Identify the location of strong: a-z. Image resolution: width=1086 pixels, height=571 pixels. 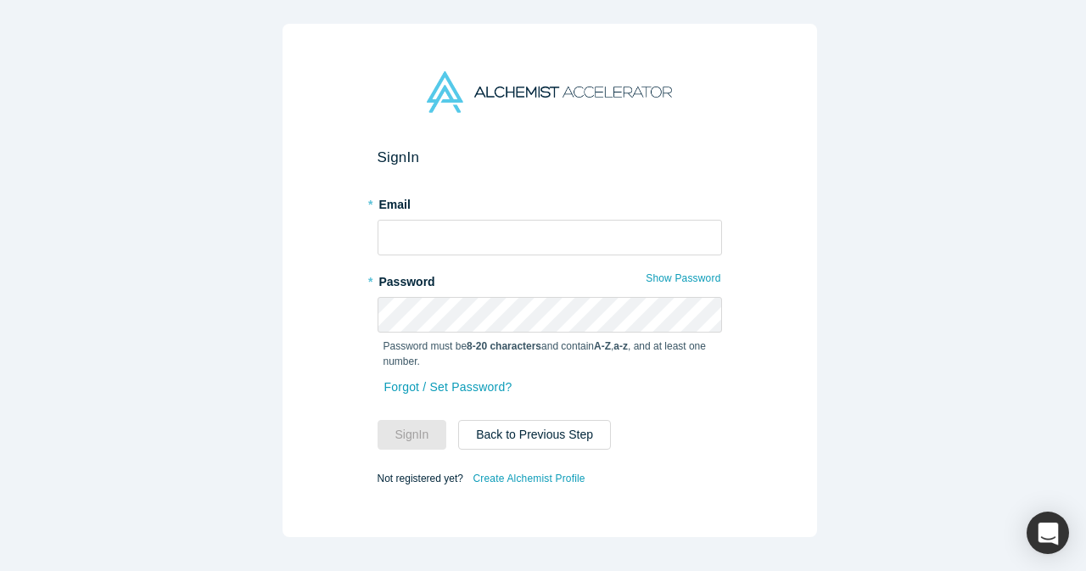
(620, 346).